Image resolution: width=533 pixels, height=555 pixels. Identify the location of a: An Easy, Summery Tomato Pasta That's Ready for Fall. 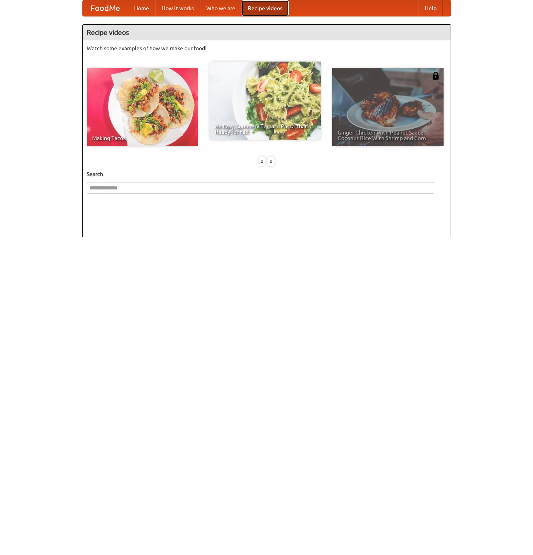
(265, 101).